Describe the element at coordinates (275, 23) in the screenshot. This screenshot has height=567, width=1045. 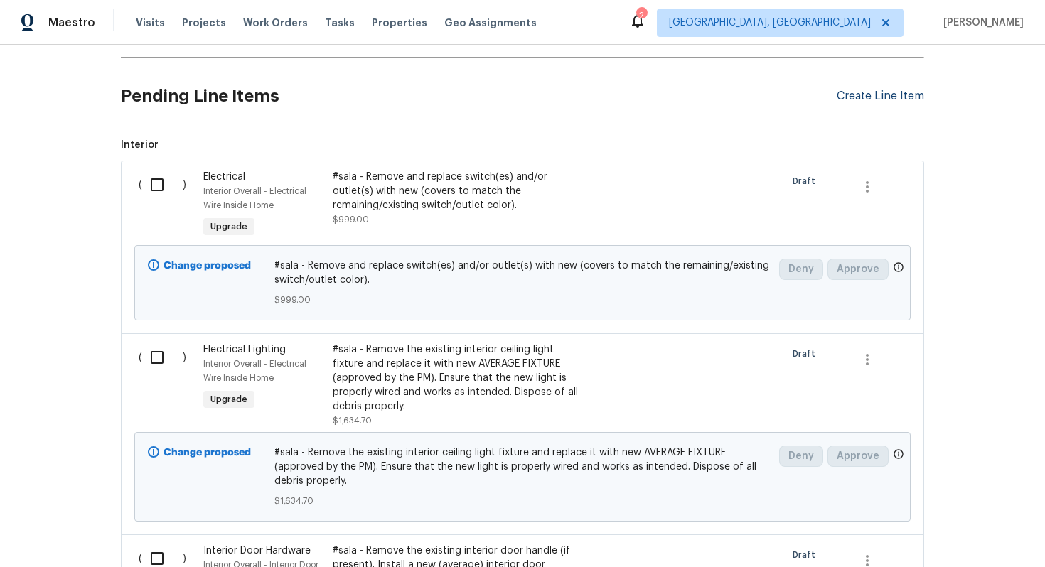
I see `span: Work Orders` at that location.